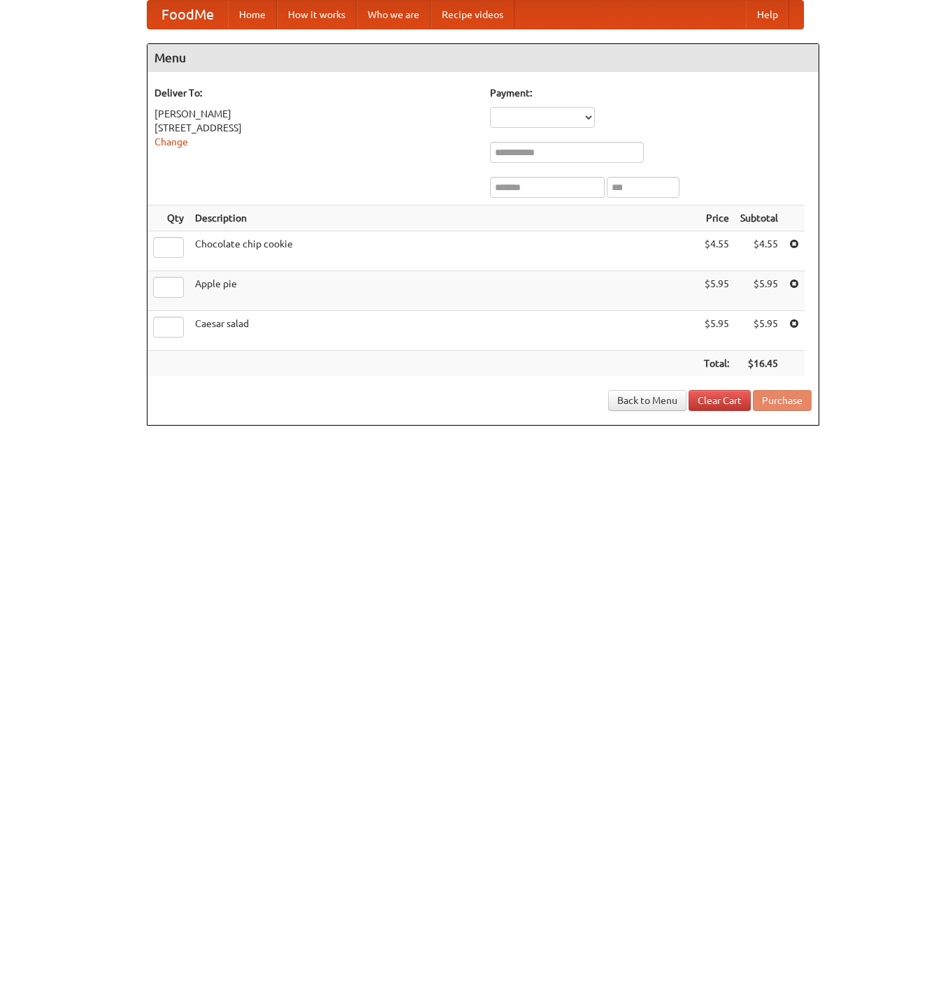 The width and height of the screenshot is (950, 989). What do you see at coordinates (483, 58) in the screenshot?
I see `h4: Menu` at bounding box center [483, 58].